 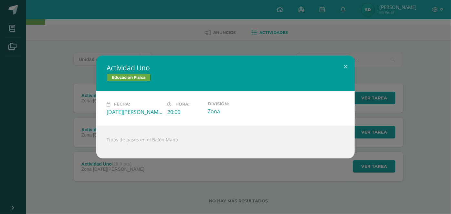 I want to click on h2: Actividad Uno, so click(x=226, y=68).